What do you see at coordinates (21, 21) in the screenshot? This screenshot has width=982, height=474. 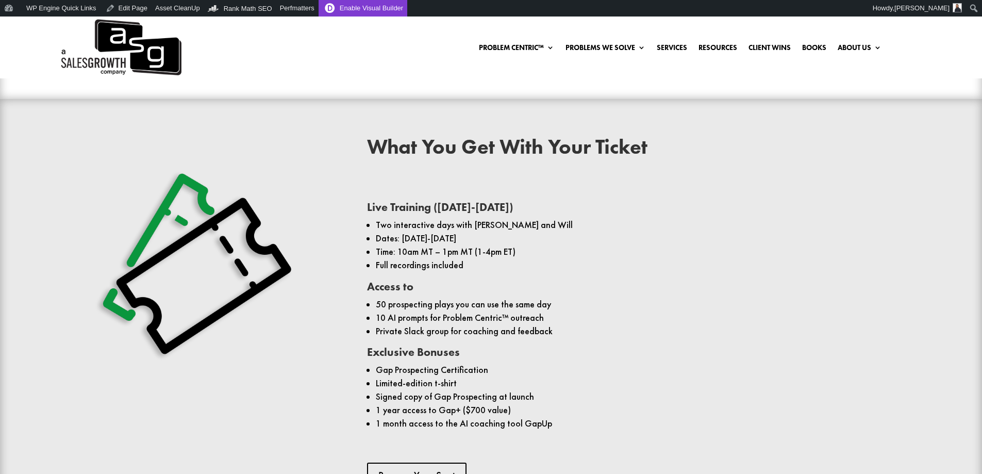 I see `img: logo_orange.svg` at bounding box center [21, 21].